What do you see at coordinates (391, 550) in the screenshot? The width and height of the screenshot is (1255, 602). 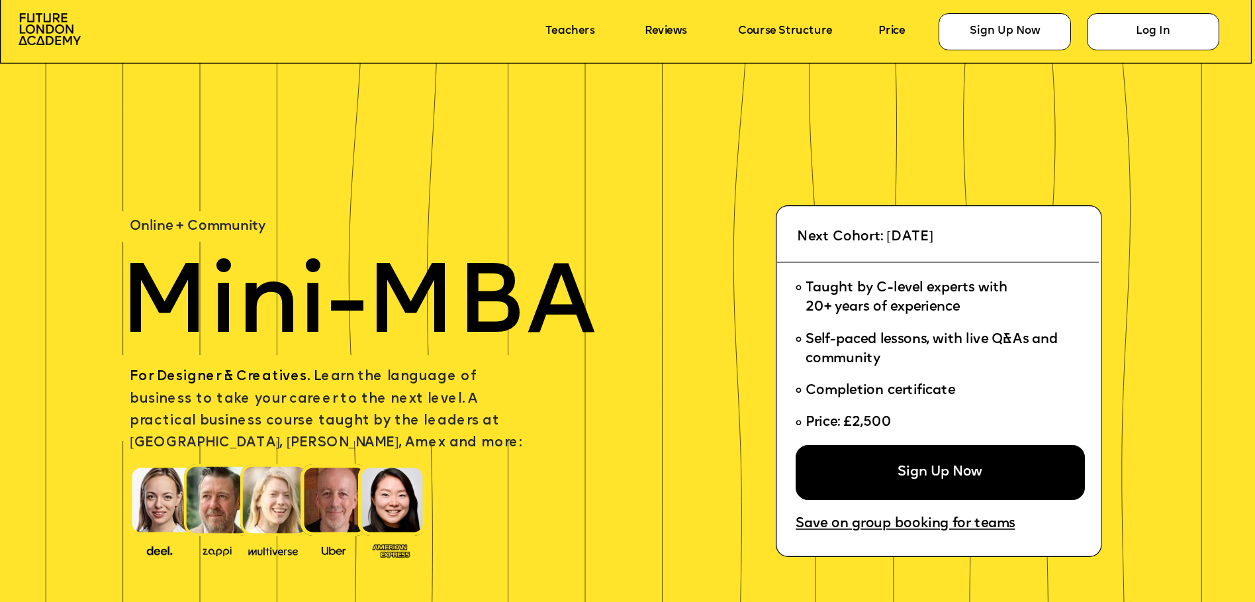 I see `img: image-93eab660-639c-4de6-957c-4ae039a0235a.png` at bounding box center [391, 550].